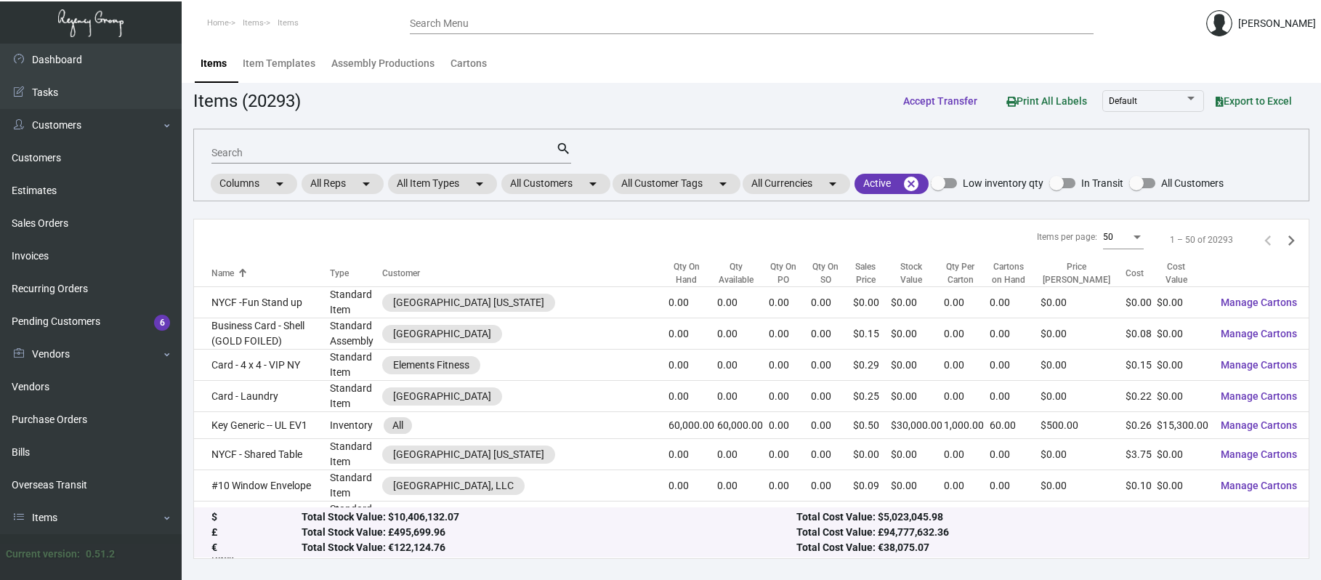  What do you see at coordinates (872, 486) in the screenshot?
I see `td: $0.09` at bounding box center [872, 486].